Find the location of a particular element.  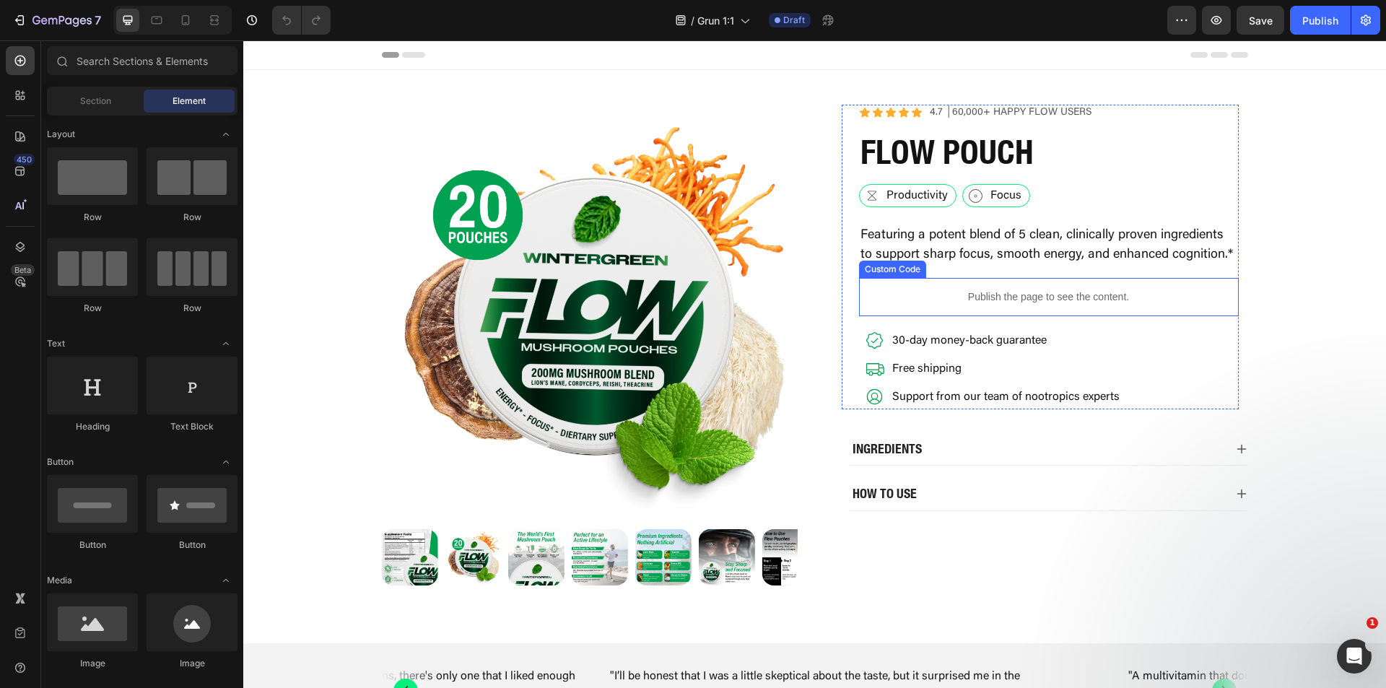

p: "A multivitamin that doesn’t taste bad? Count us in." is located at coordinates (1017, 636).